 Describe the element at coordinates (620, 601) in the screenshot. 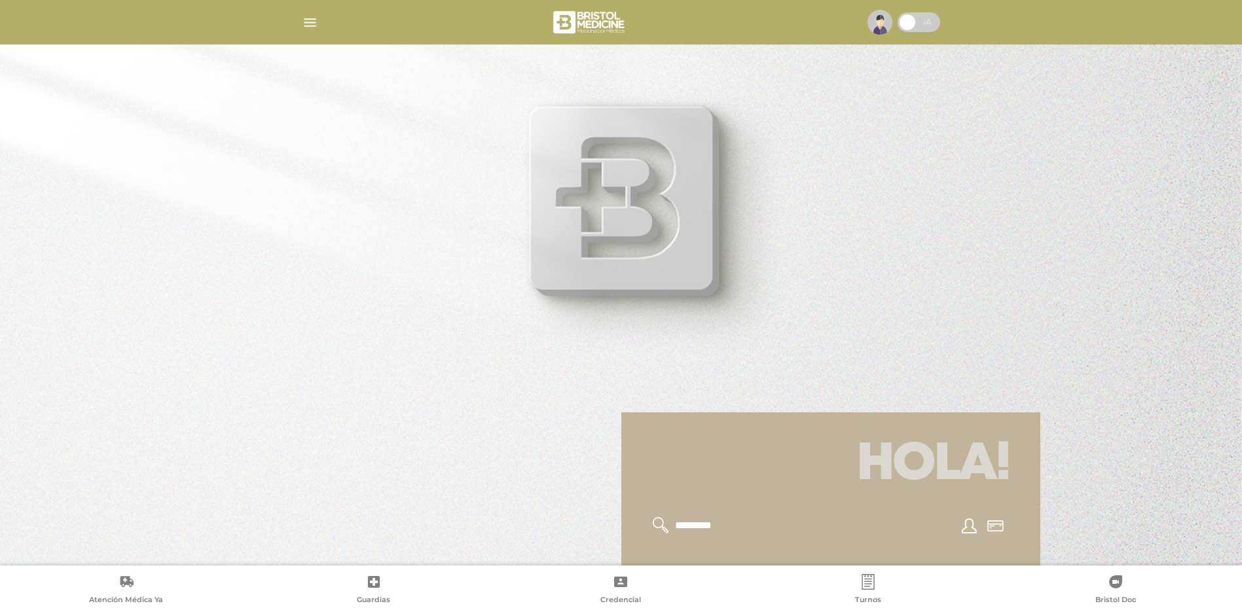

I see `span: Credencial` at that location.